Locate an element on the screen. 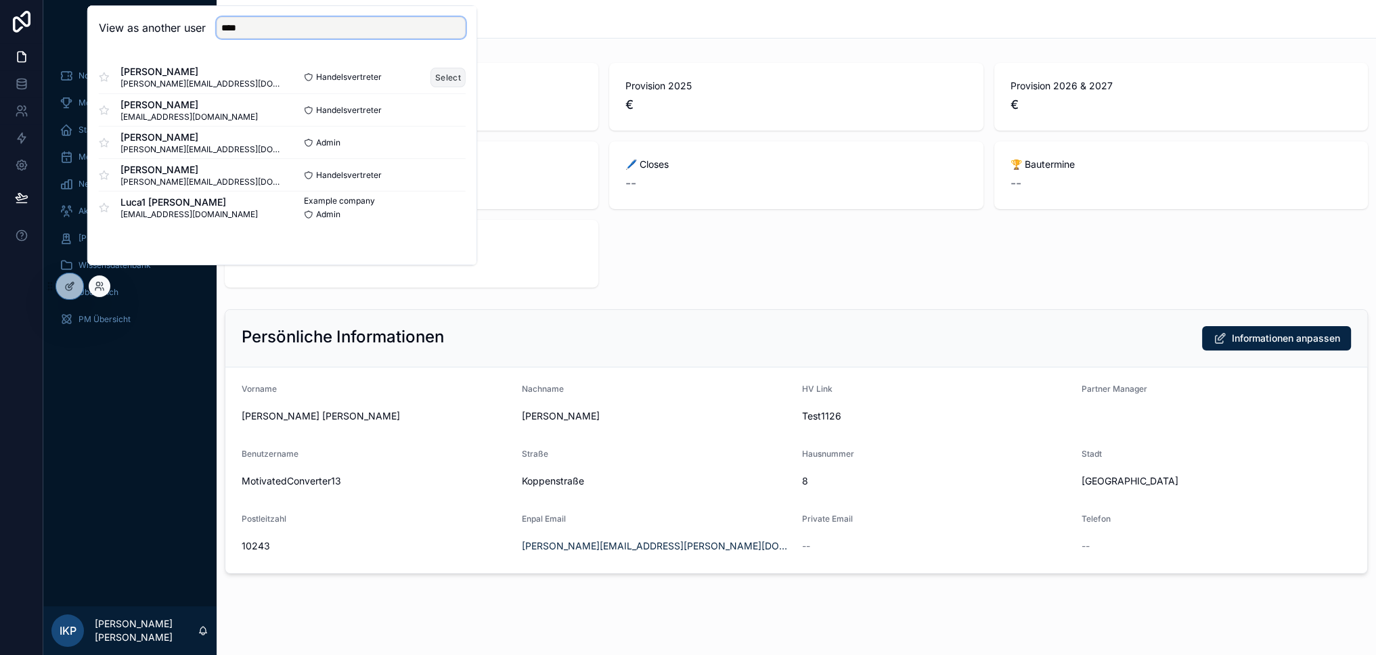  span: Vorname is located at coordinates (259, 388).